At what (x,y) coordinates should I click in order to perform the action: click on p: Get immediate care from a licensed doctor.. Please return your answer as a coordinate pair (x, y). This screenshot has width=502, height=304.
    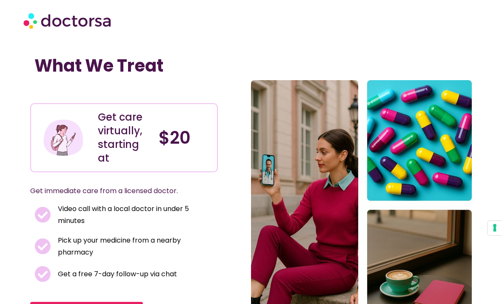
    Looking at the image, I should click on (114, 191).